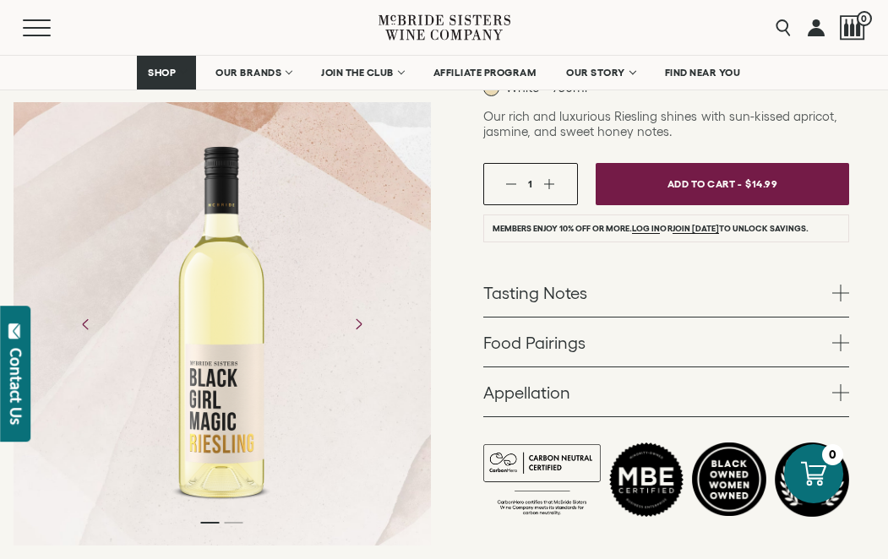 The image size is (888, 559). Describe the element at coordinates (645, 229) in the screenshot. I see `a: Log in` at that location.